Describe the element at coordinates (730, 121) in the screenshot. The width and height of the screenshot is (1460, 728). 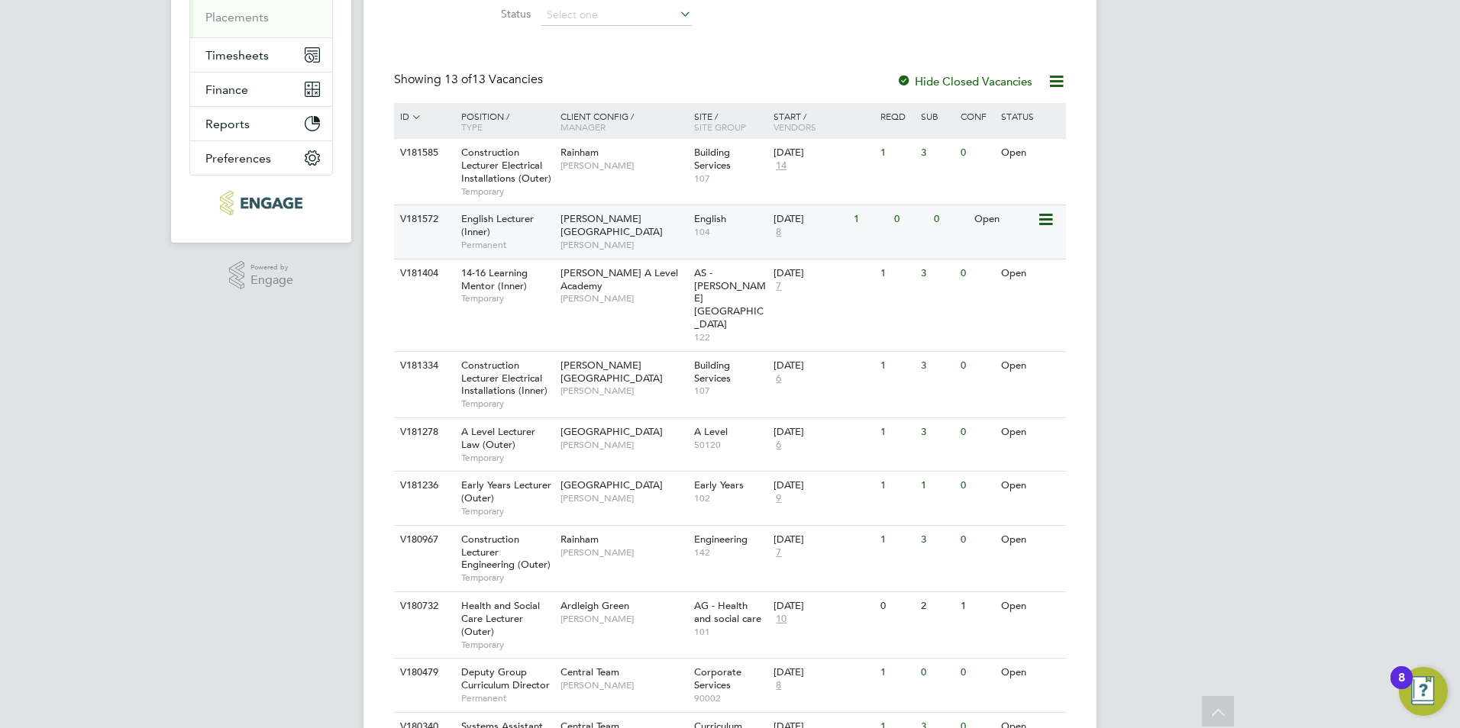
I see `div: Site /` at that location.